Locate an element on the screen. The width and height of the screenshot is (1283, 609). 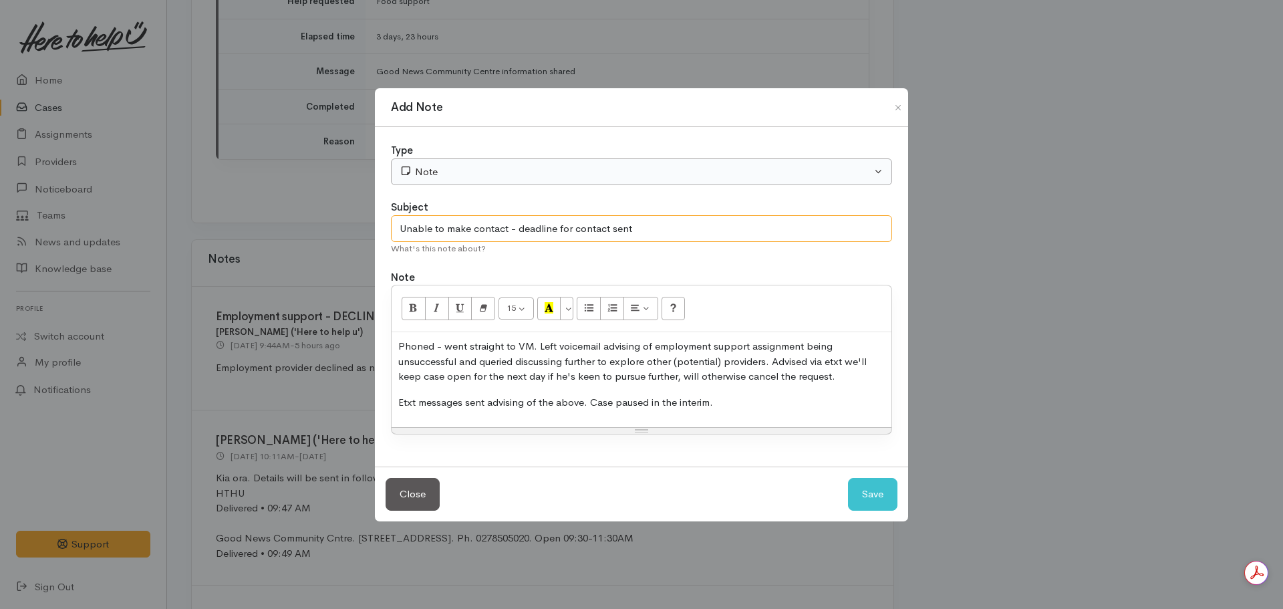
label: Note is located at coordinates (403, 277).